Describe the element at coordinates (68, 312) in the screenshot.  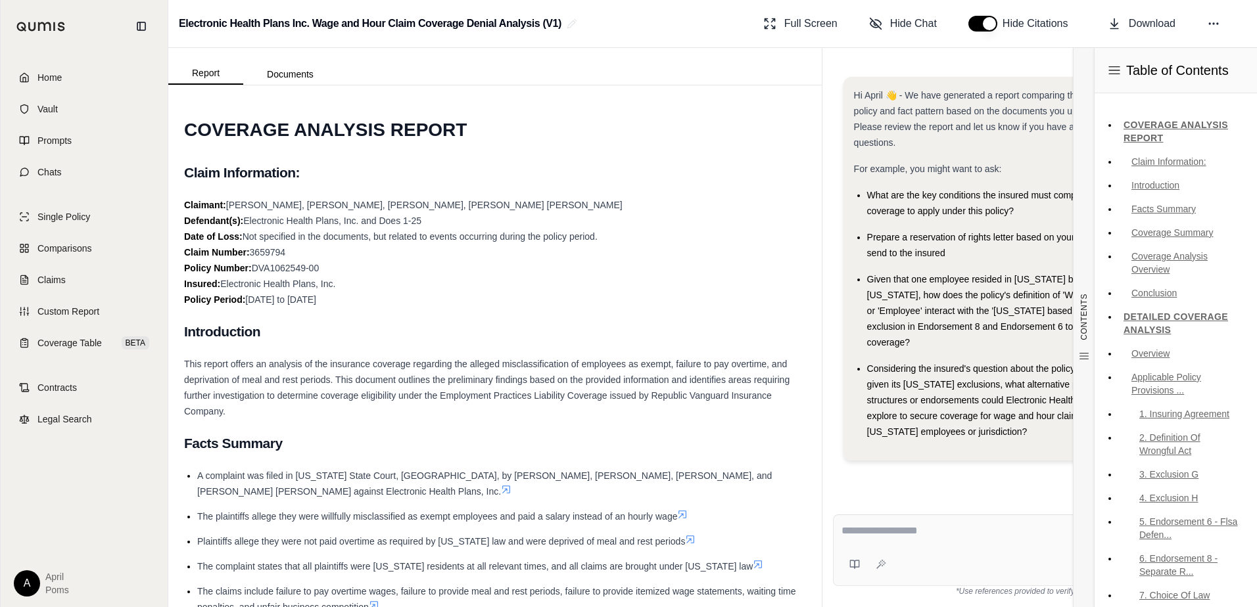
I see `span: Custom Report` at that location.